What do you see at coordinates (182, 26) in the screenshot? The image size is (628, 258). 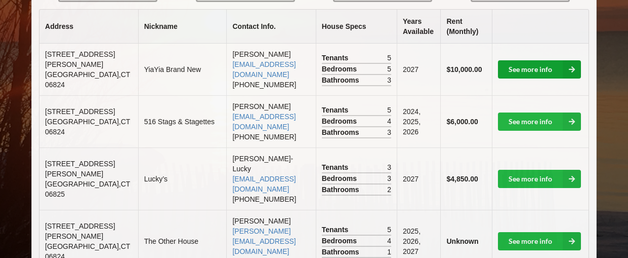 I see `th: Nickname` at bounding box center [182, 26].